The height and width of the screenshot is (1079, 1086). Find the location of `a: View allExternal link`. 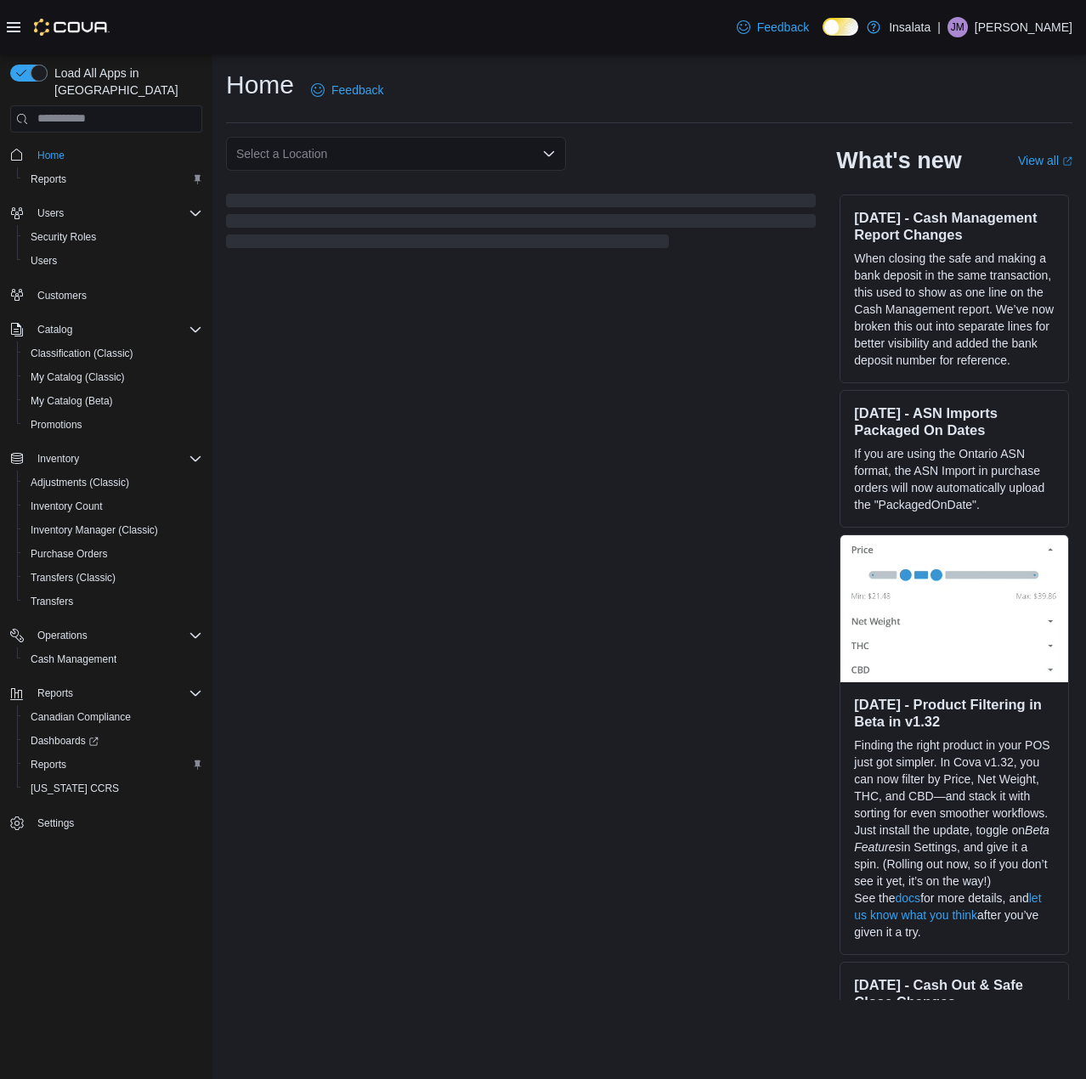

a: View allExternal link is located at coordinates (1045, 161).